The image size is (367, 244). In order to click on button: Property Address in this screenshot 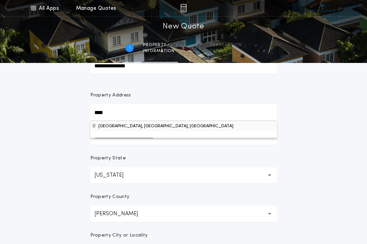, I will do `click(183, 126)`.